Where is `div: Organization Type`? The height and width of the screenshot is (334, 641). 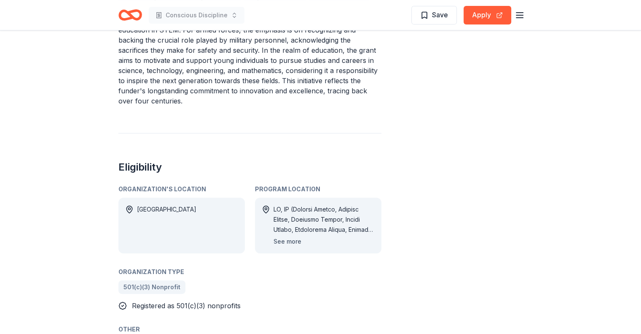
div: Organization Type is located at coordinates (250, 272).